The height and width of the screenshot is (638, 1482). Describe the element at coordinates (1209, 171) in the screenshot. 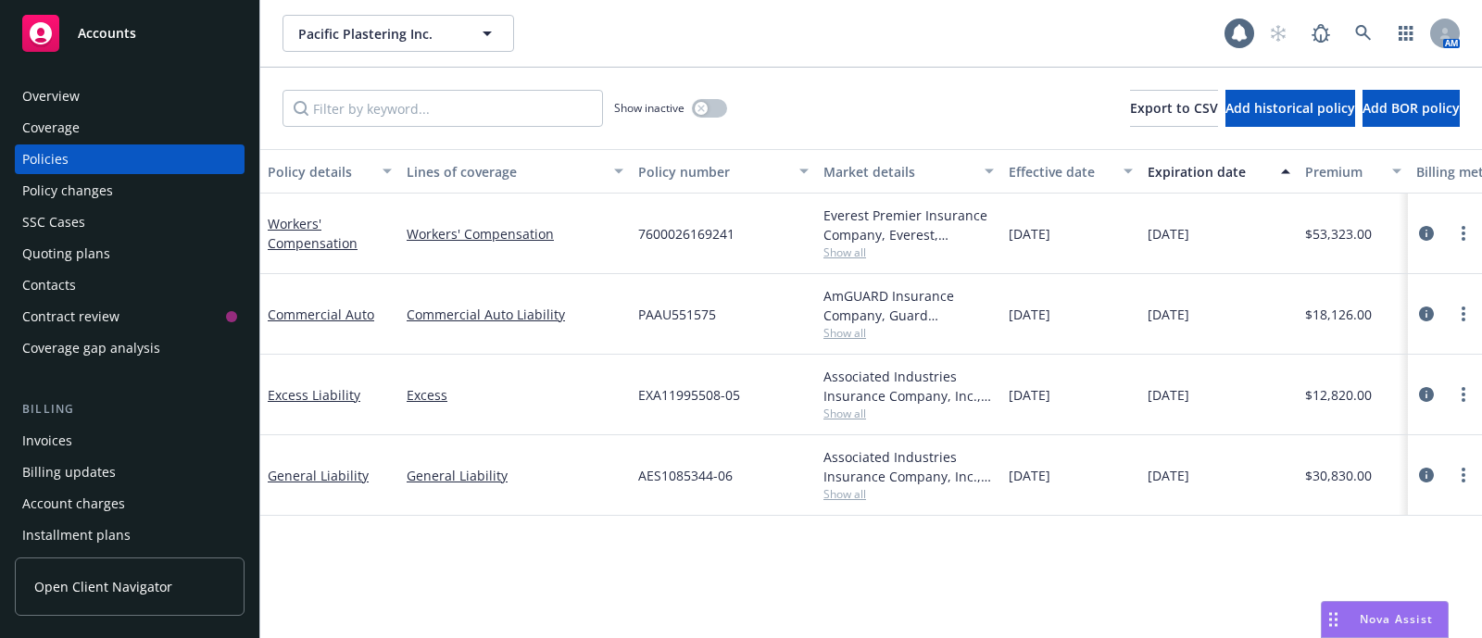

I see `div: Expiration date` at that location.